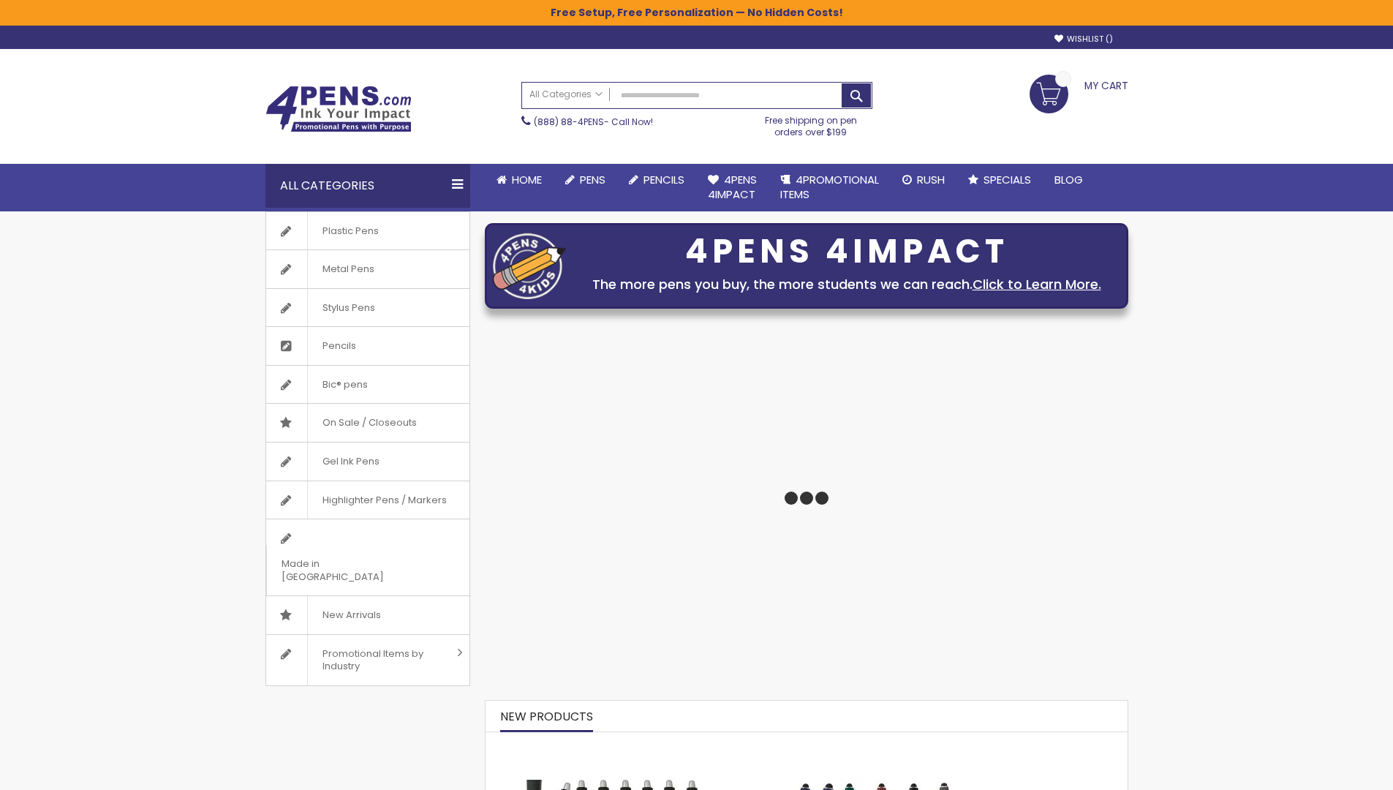 This screenshot has height=790, width=1393. Describe the element at coordinates (1068, 180) in the screenshot. I see `a: Blog` at that location.